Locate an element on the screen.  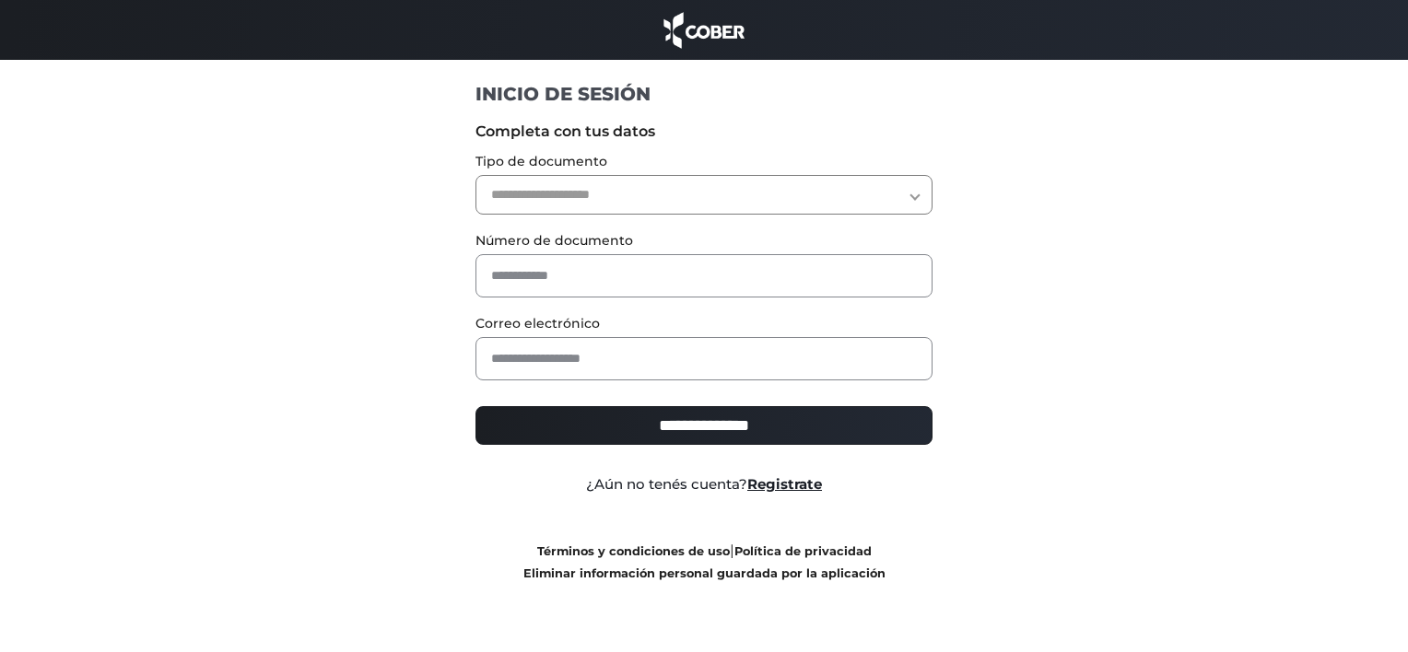
img: cober_marca.png is located at coordinates (704, 29).